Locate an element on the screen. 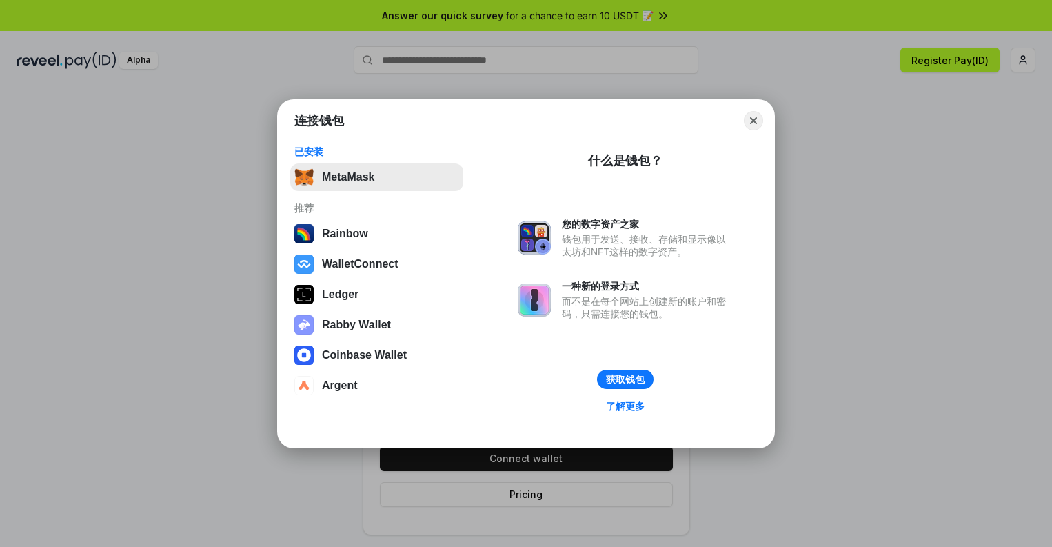 This screenshot has width=1052, height=547. img: svg+xml,%3Csvg%20fill%3D%22none%22%20height%3D%2233%22%20viewBox%3D%220%200%2035%2033%22%20width%... is located at coordinates (304, 177).